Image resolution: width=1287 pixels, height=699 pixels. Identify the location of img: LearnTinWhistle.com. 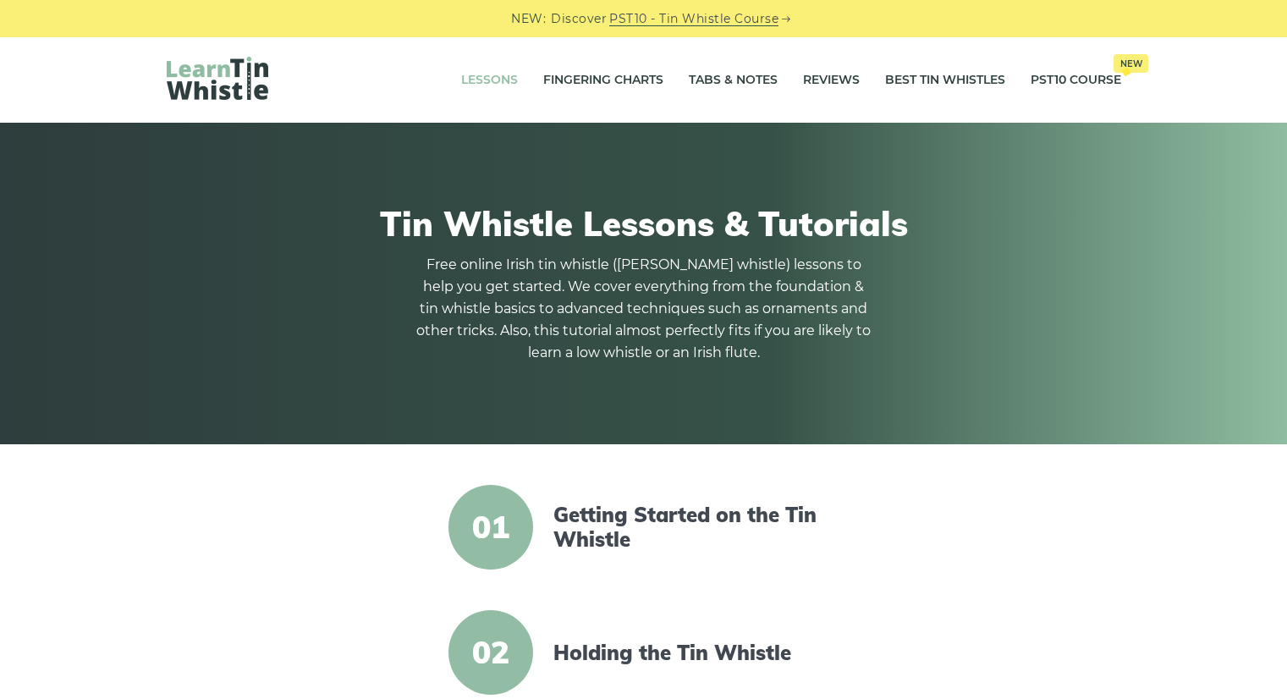
(218, 78).